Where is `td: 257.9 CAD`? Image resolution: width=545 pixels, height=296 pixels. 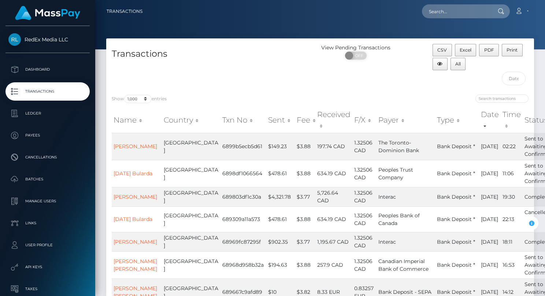
td: 257.9 CAD is located at coordinates (334, 265).